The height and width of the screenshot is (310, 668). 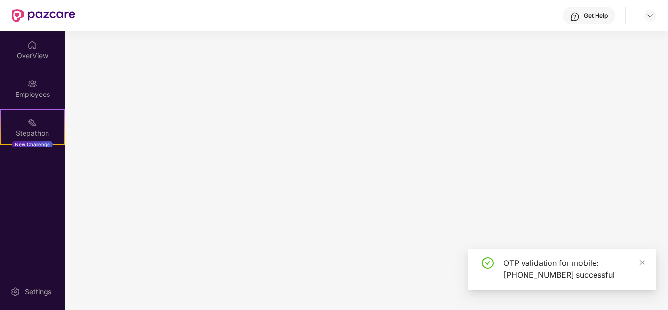 What do you see at coordinates (642, 263) in the screenshot?
I see `span: close` at bounding box center [642, 263].